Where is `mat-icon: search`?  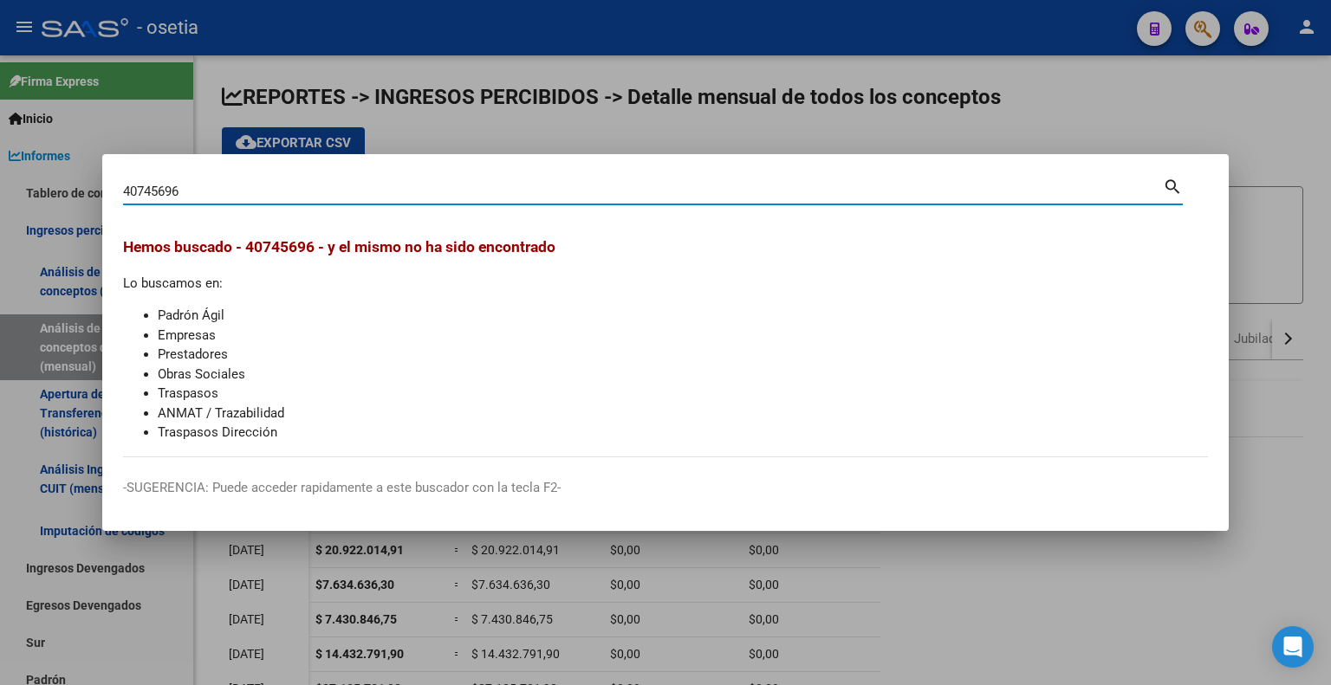
mat-icon: search is located at coordinates (1172, 185).